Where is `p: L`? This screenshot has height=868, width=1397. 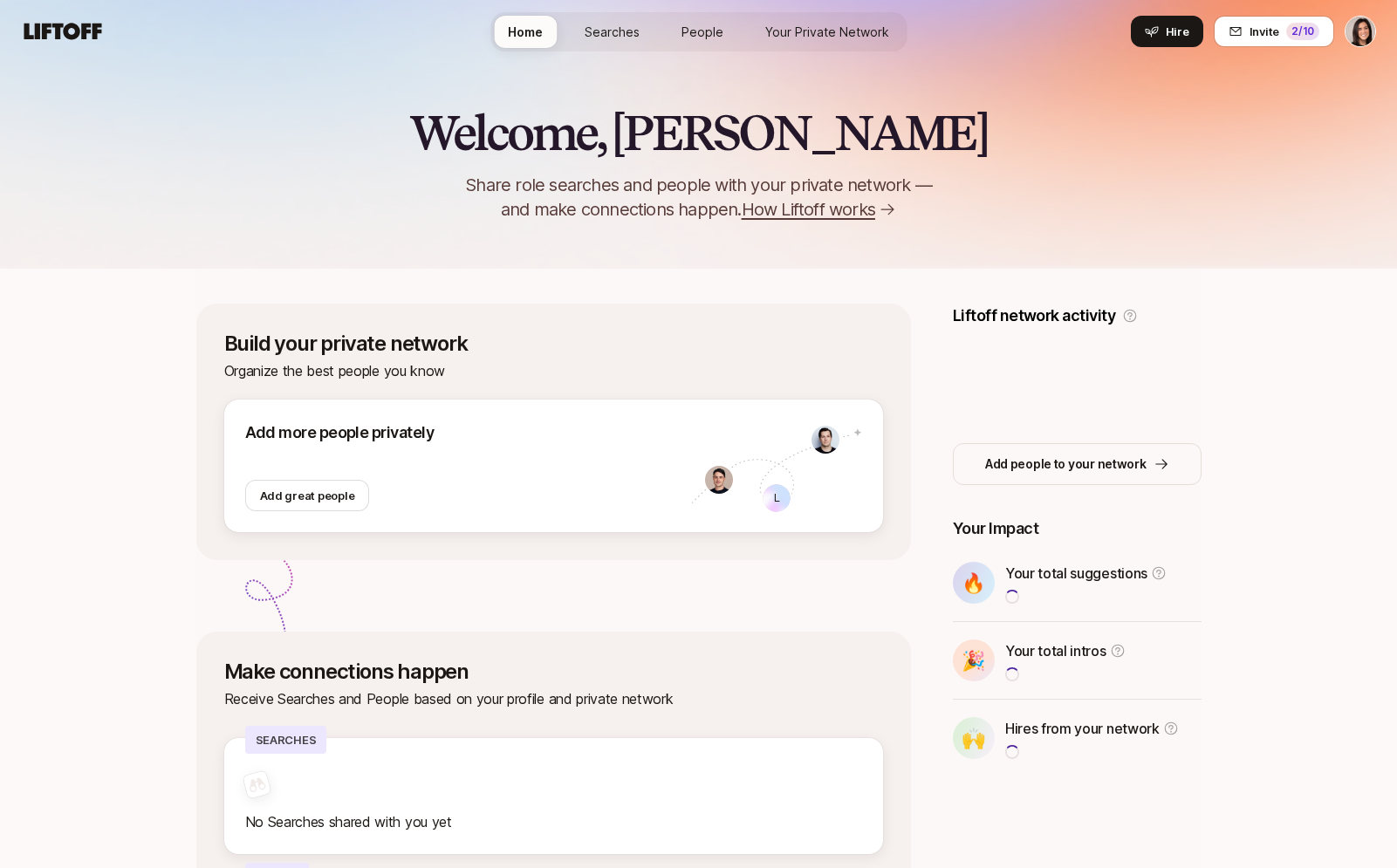 p: L is located at coordinates (777, 497).